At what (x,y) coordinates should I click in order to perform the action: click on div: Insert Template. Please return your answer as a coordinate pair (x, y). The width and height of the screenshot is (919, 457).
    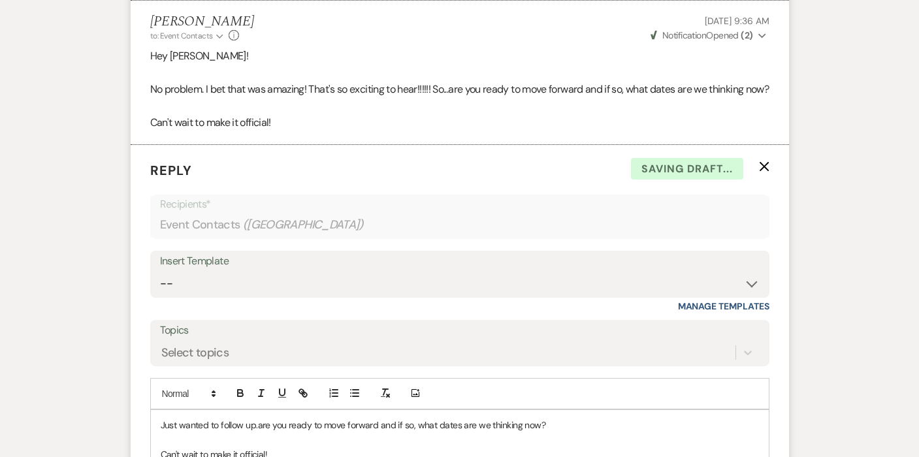
    Looking at the image, I should click on (460, 261).